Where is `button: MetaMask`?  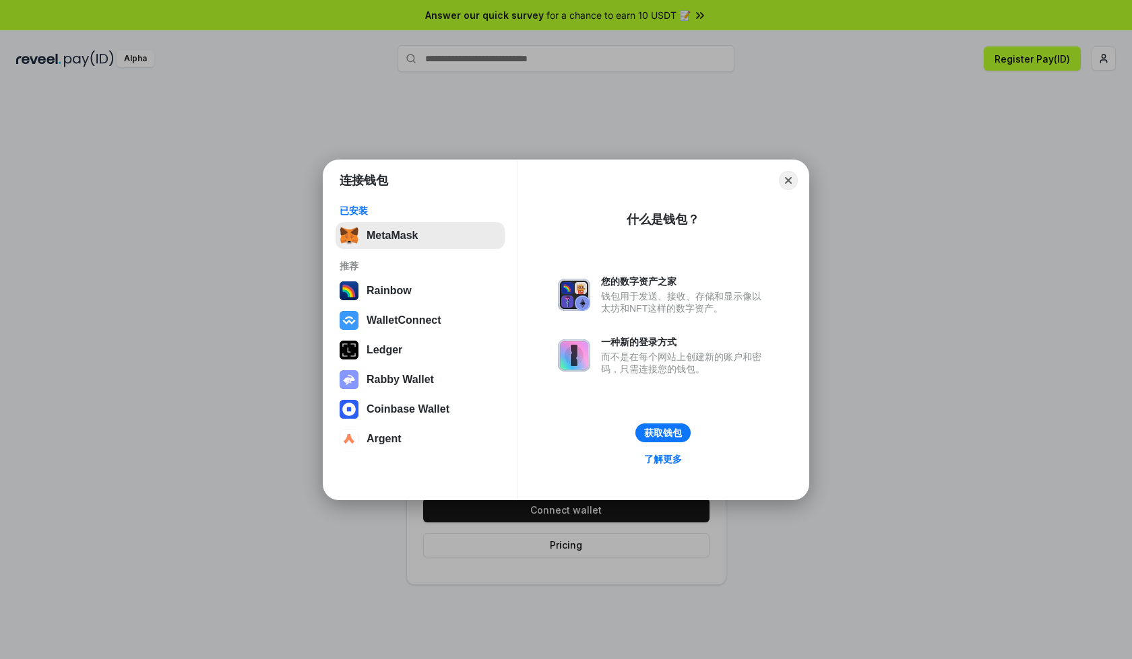
button: MetaMask is located at coordinates (420, 236).